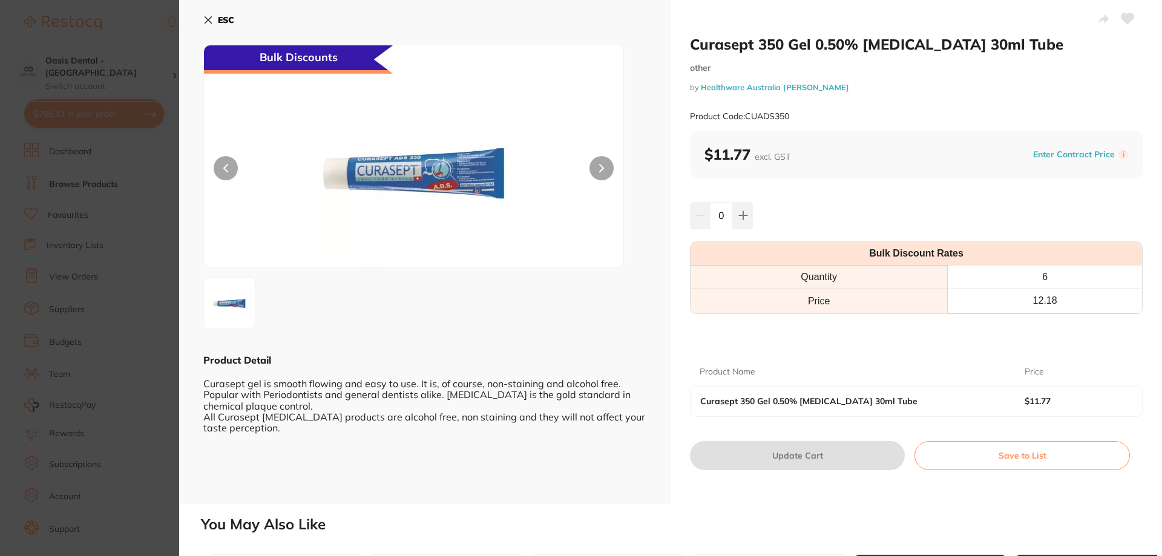  What do you see at coordinates (727, 372) in the screenshot?
I see `p: Product Name` at bounding box center [727, 372].